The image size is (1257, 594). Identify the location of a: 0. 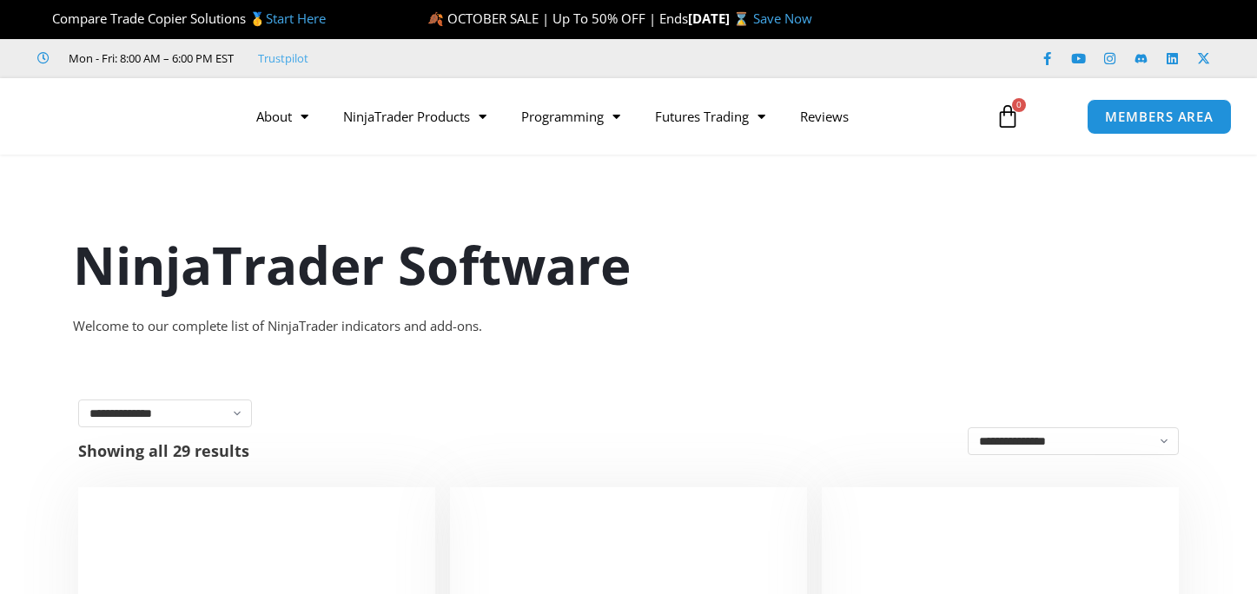
(1008, 116).